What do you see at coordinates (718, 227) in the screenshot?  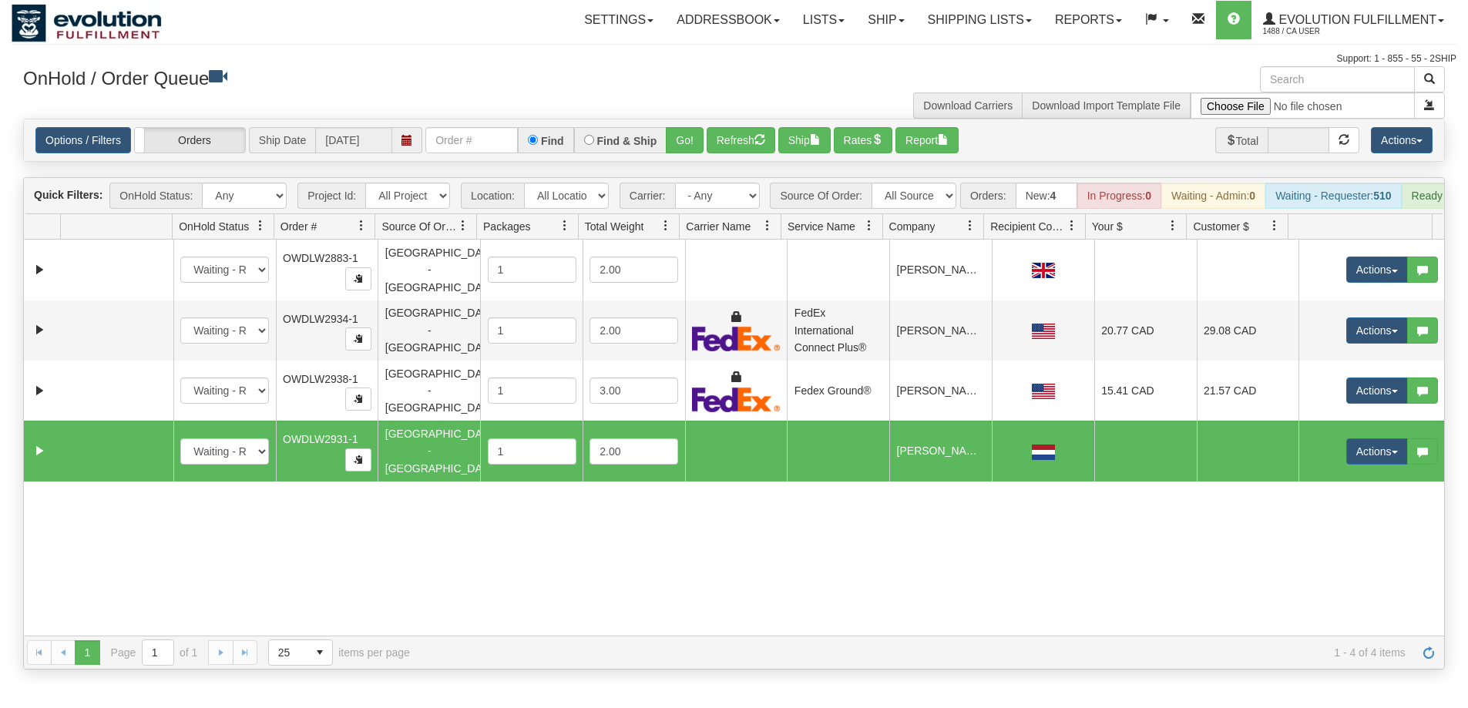 I see `span: Carrier Name` at bounding box center [718, 227].